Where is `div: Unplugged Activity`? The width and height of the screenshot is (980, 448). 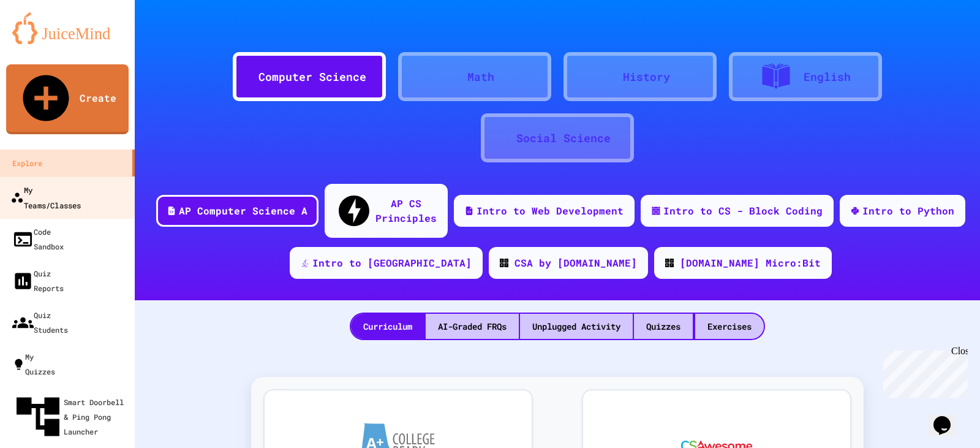 div: Unplugged Activity is located at coordinates (576, 326).